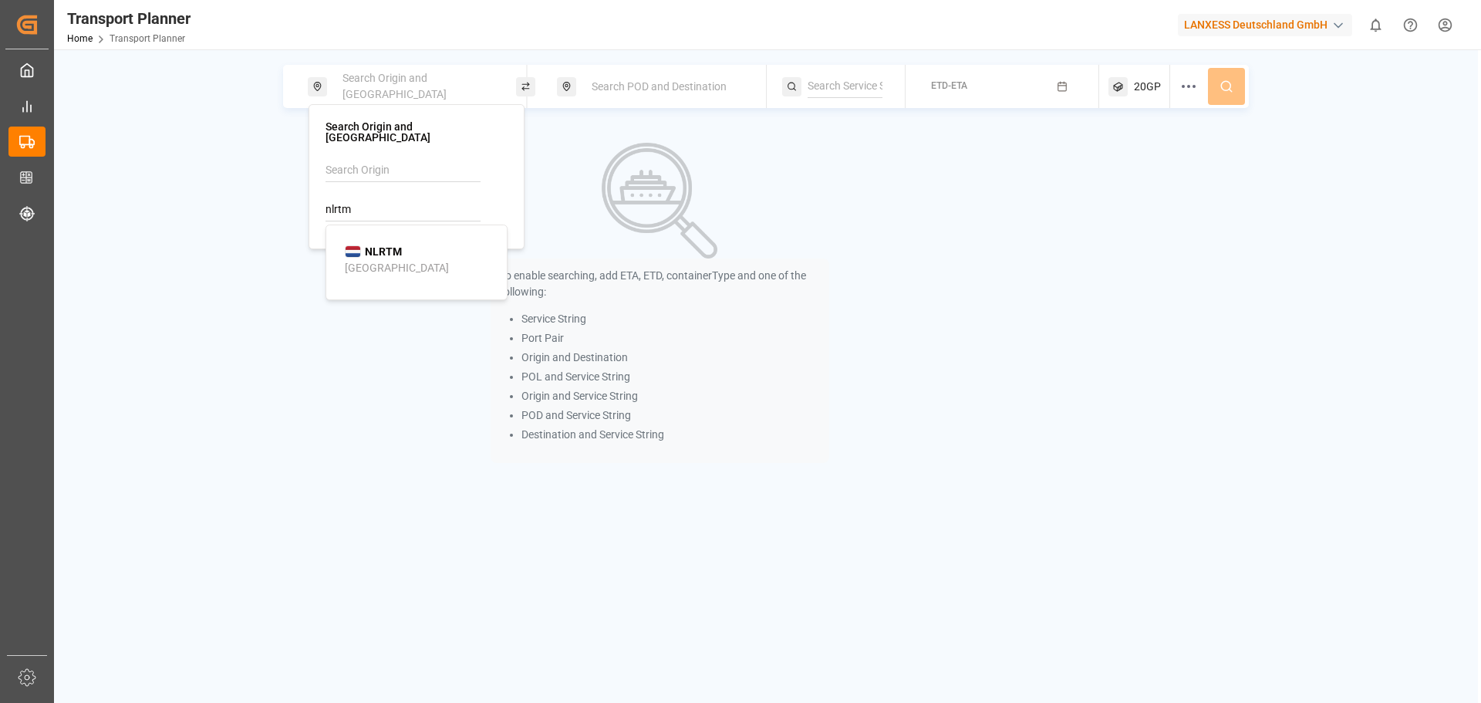 The width and height of the screenshot is (1481, 703). What do you see at coordinates (670, 396) in the screenshot?
I see `li: Origin and Service String` at bounding box center [670, 396].